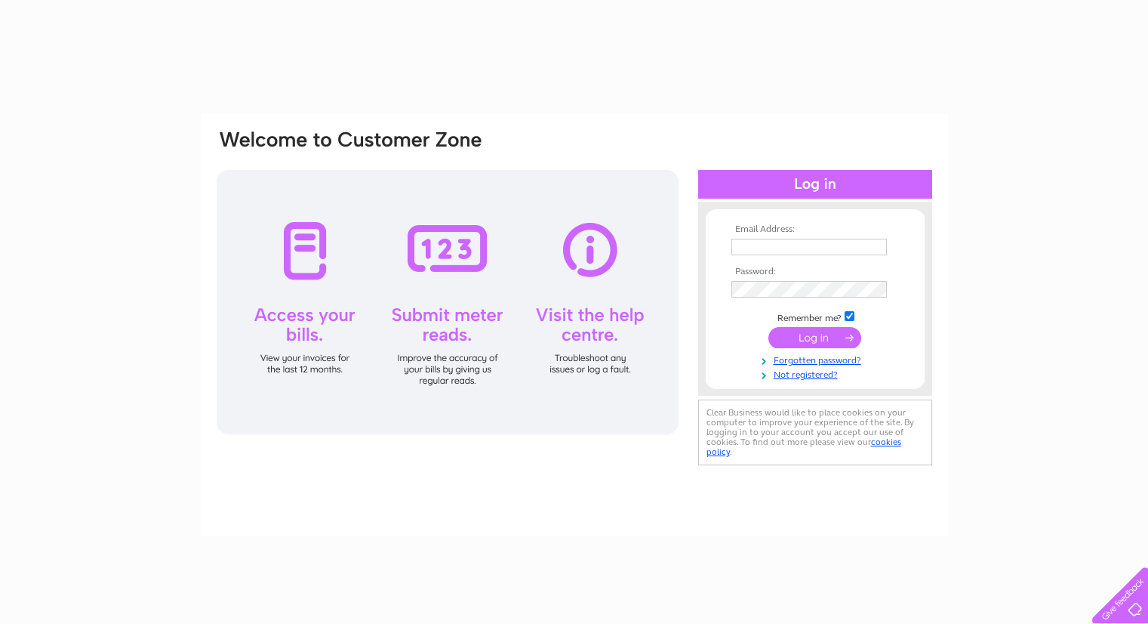  I want to click on a: Forgotten password?, so click(817, 359).